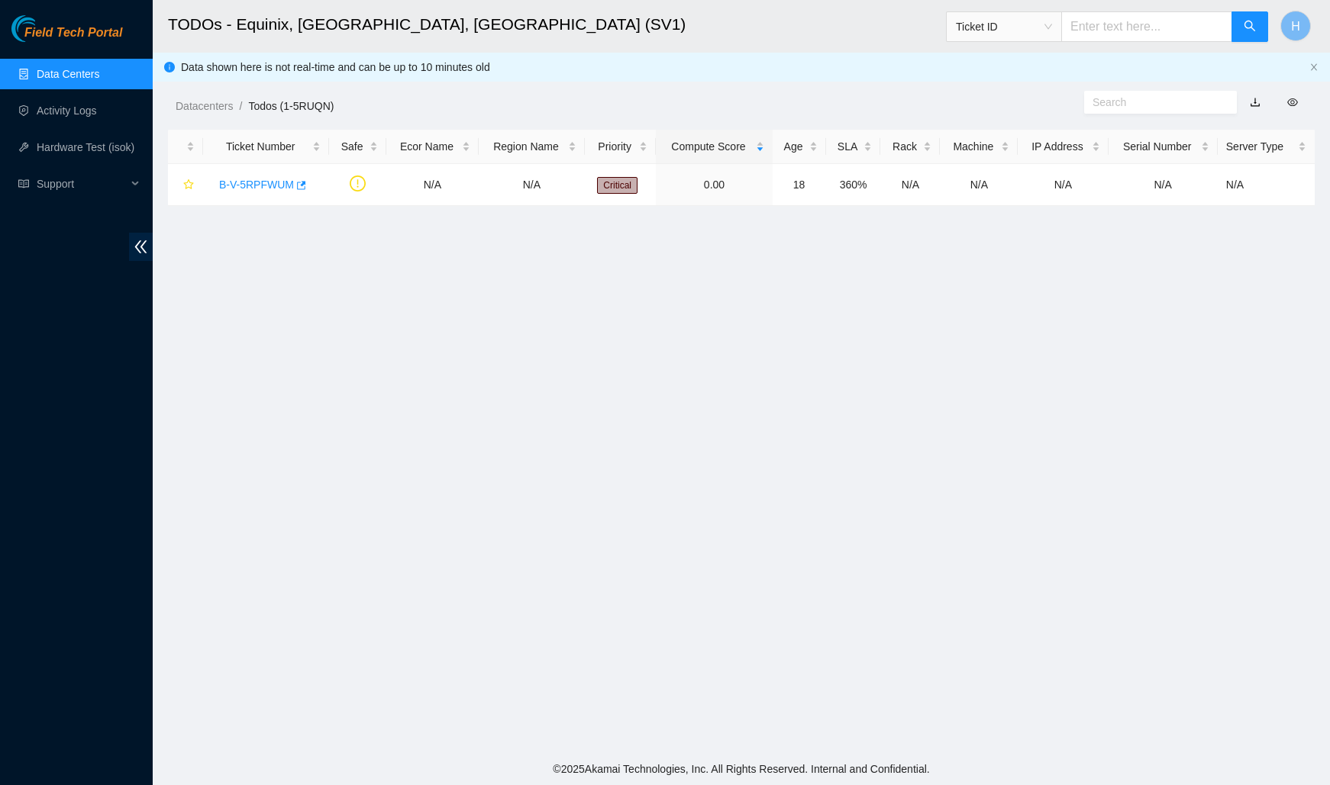 The height and width of the screenshot is (785, 1330). What do you see at coordinates (714, 185) in the screenshot?
I see `td: 0.00` at bounding box center [714, 185].